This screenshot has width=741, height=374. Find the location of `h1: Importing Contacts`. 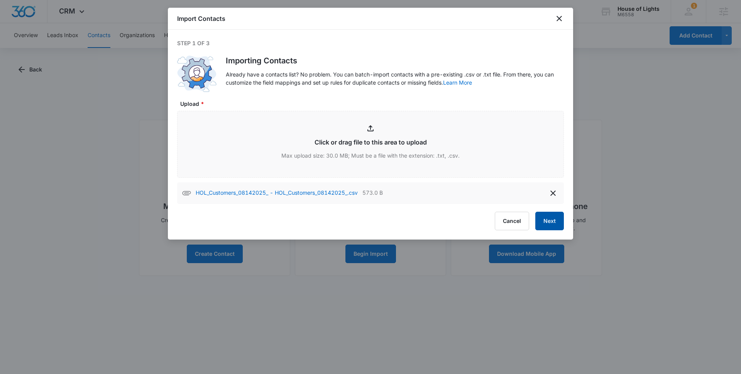

h1: Importing Contacts is located at coordinates (395, 61).